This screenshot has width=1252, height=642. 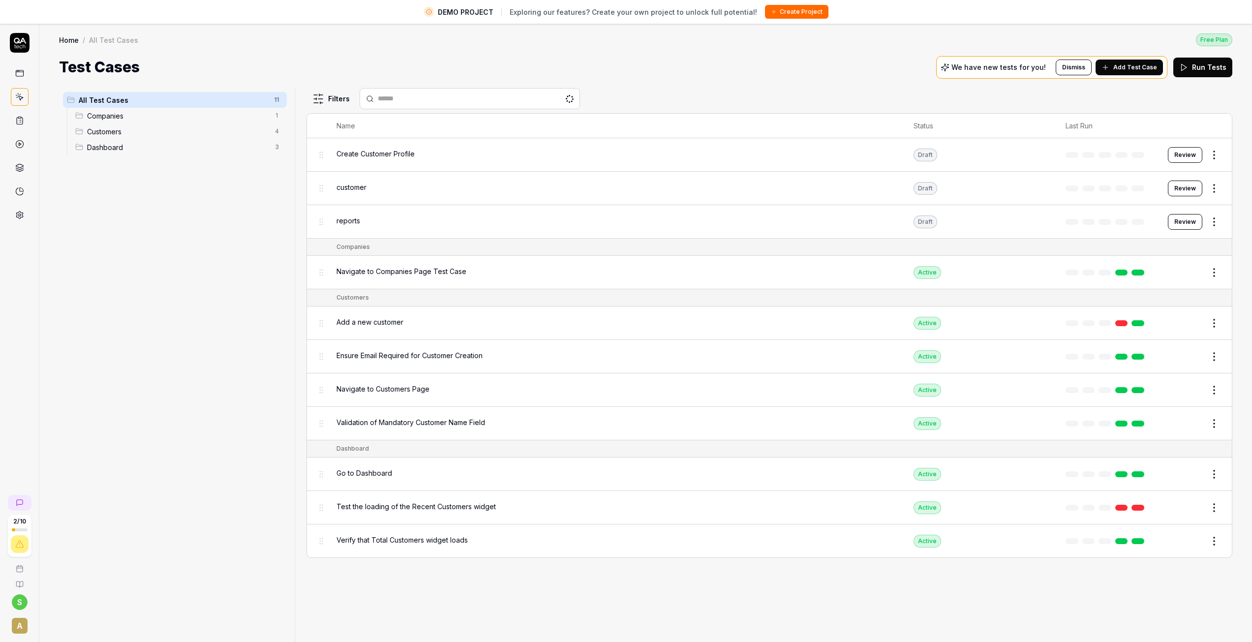 I want to click on span: Navigate to Customers Page, so click(x=383, y=389).